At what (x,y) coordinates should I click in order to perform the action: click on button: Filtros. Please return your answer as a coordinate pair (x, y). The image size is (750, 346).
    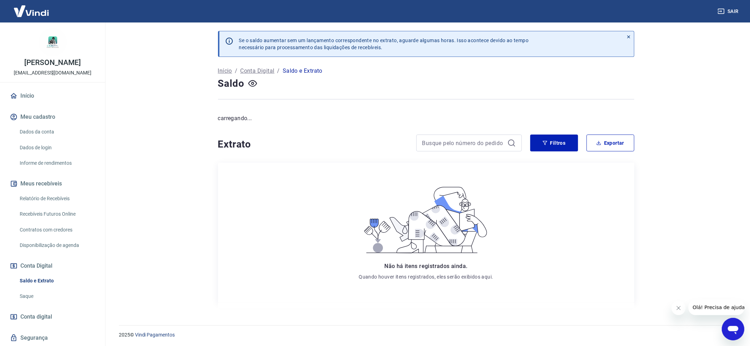
    Looking at the image, I should click on (554, 143).